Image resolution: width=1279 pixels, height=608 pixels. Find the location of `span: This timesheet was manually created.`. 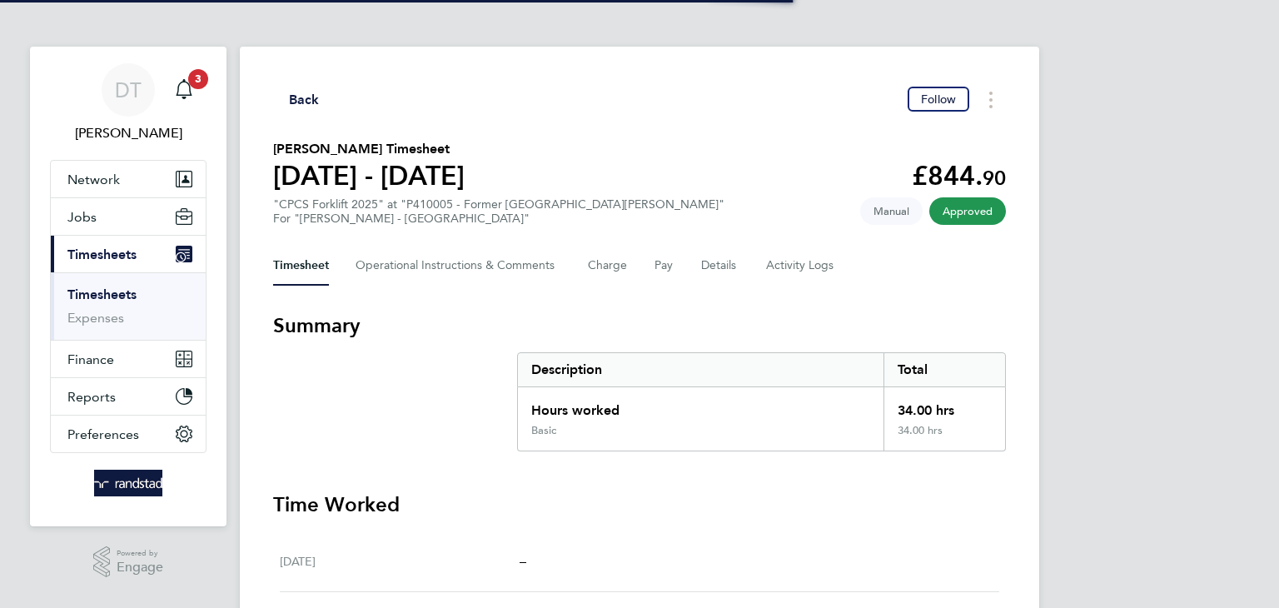

span: This timesheet was manually created. is located at coordinates (891, 211).